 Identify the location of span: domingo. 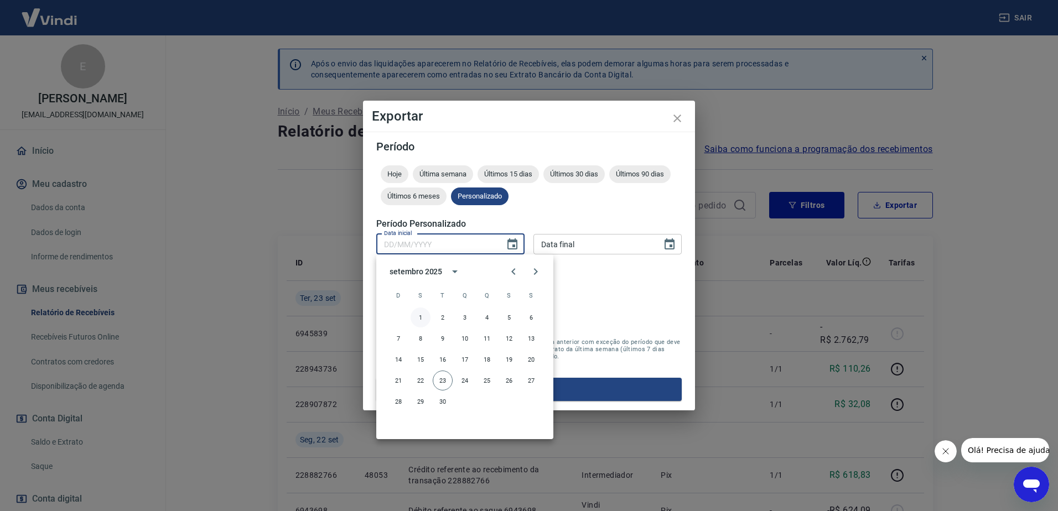
(398, 295).